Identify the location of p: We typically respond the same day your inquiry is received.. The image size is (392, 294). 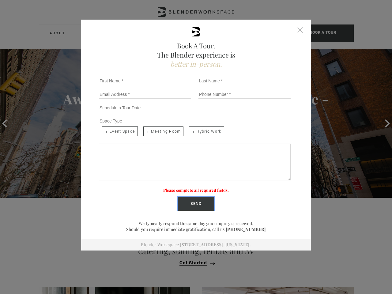
(196, 223).